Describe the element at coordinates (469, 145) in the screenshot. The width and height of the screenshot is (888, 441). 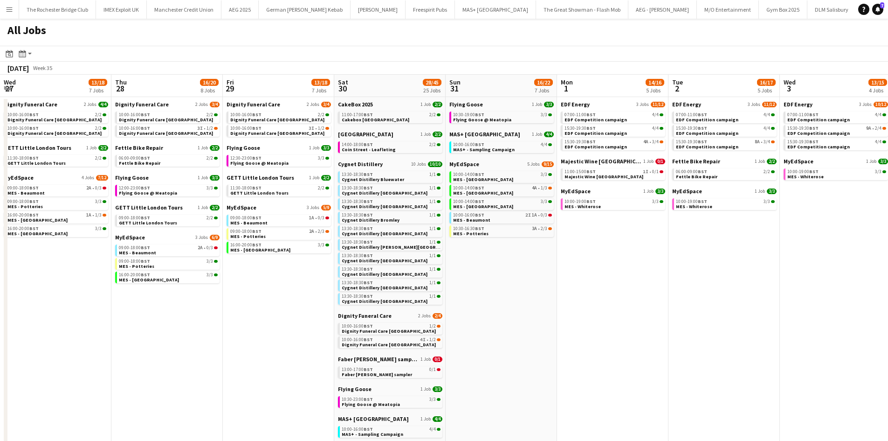
I see `span: 10:00-16:00` at that location.